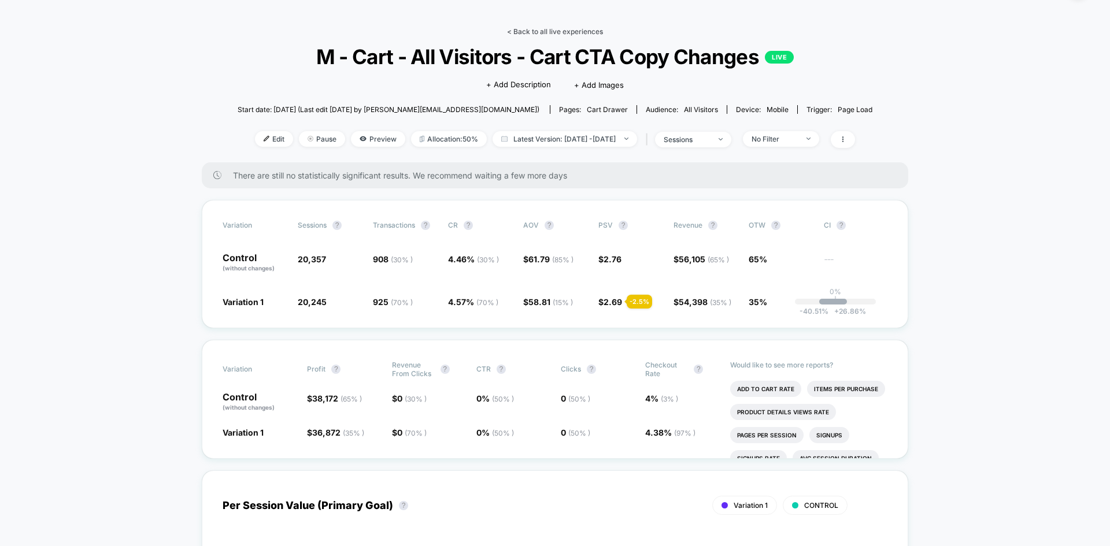 Image resolution: width=1110 pixels, height=546 pixels. I want to click on li: Pages Per Session, so click(767, 435).